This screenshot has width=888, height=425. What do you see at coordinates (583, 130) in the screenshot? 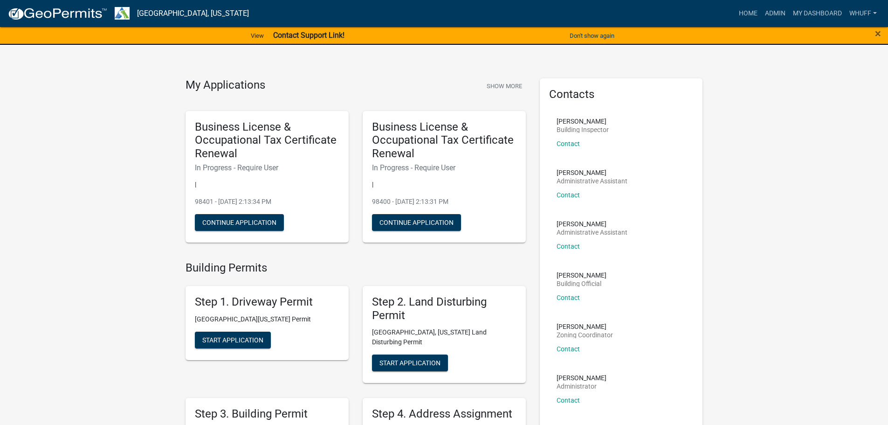
I see `p: Building Inspector` at bounding box center [583, 130].